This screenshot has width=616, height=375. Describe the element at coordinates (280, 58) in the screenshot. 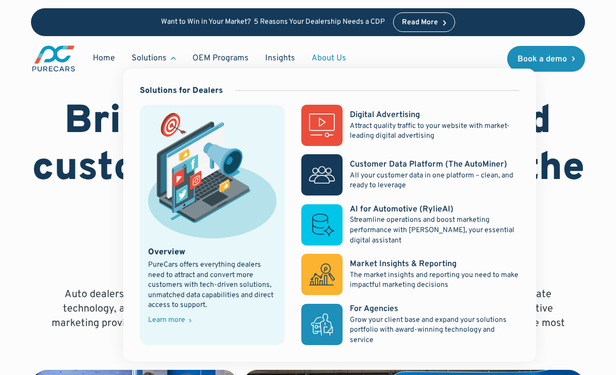

I see `a: Insights` at that location.